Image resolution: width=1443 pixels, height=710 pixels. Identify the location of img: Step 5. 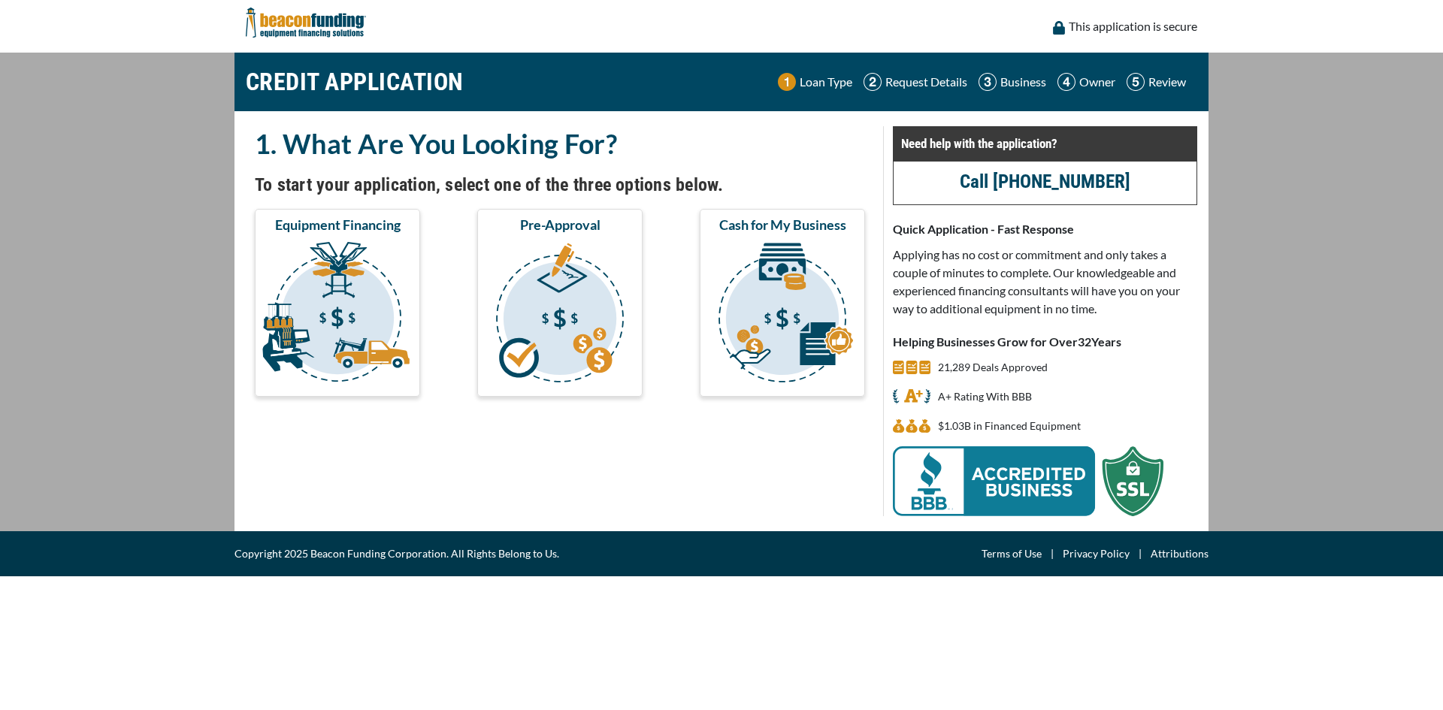
(1136, 82).